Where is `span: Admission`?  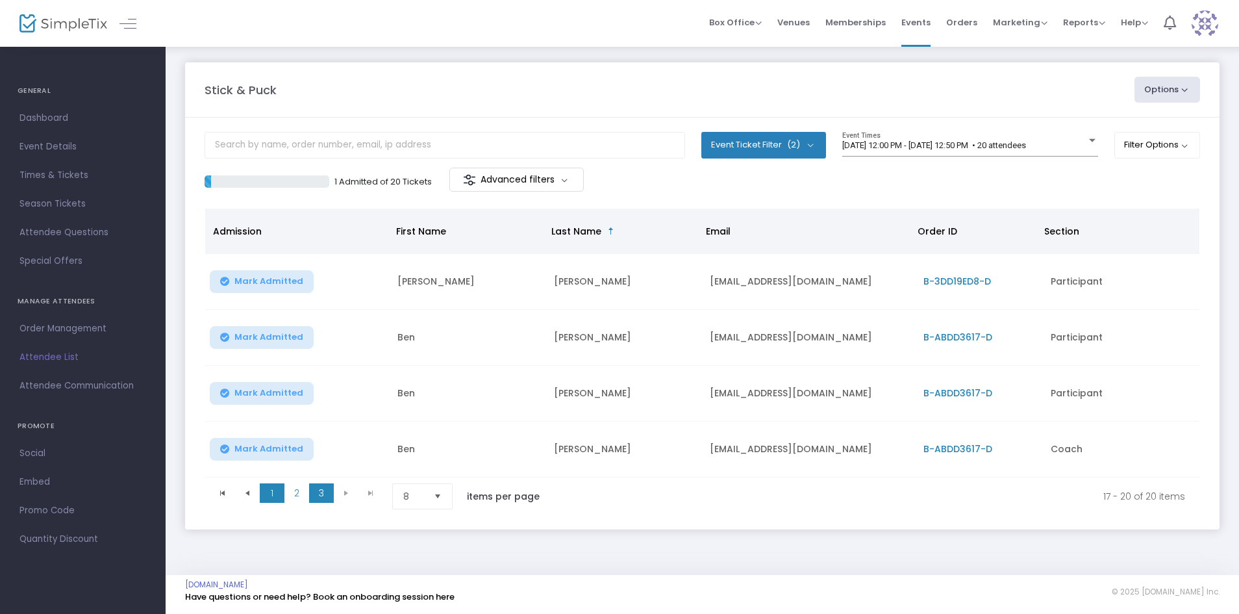 span: Admission is located at coordinates (237, 231).